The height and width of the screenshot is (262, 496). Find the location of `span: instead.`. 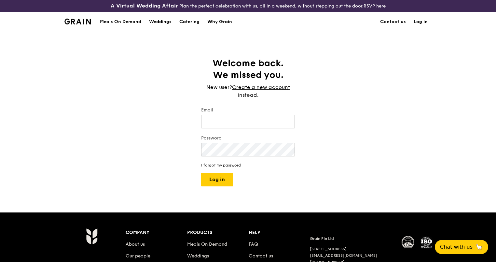

span: instead. is located at coordinates (248, 95).